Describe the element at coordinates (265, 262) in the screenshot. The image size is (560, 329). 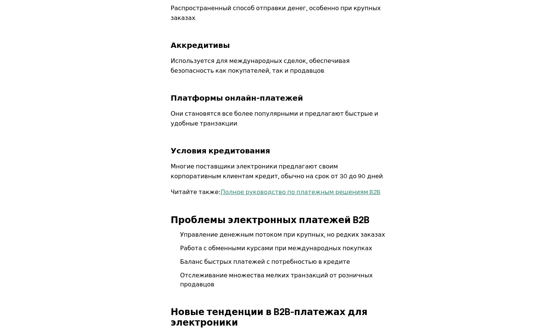
I see `font: Баланс быстрых платежей с потребностью в кредите` at that location.